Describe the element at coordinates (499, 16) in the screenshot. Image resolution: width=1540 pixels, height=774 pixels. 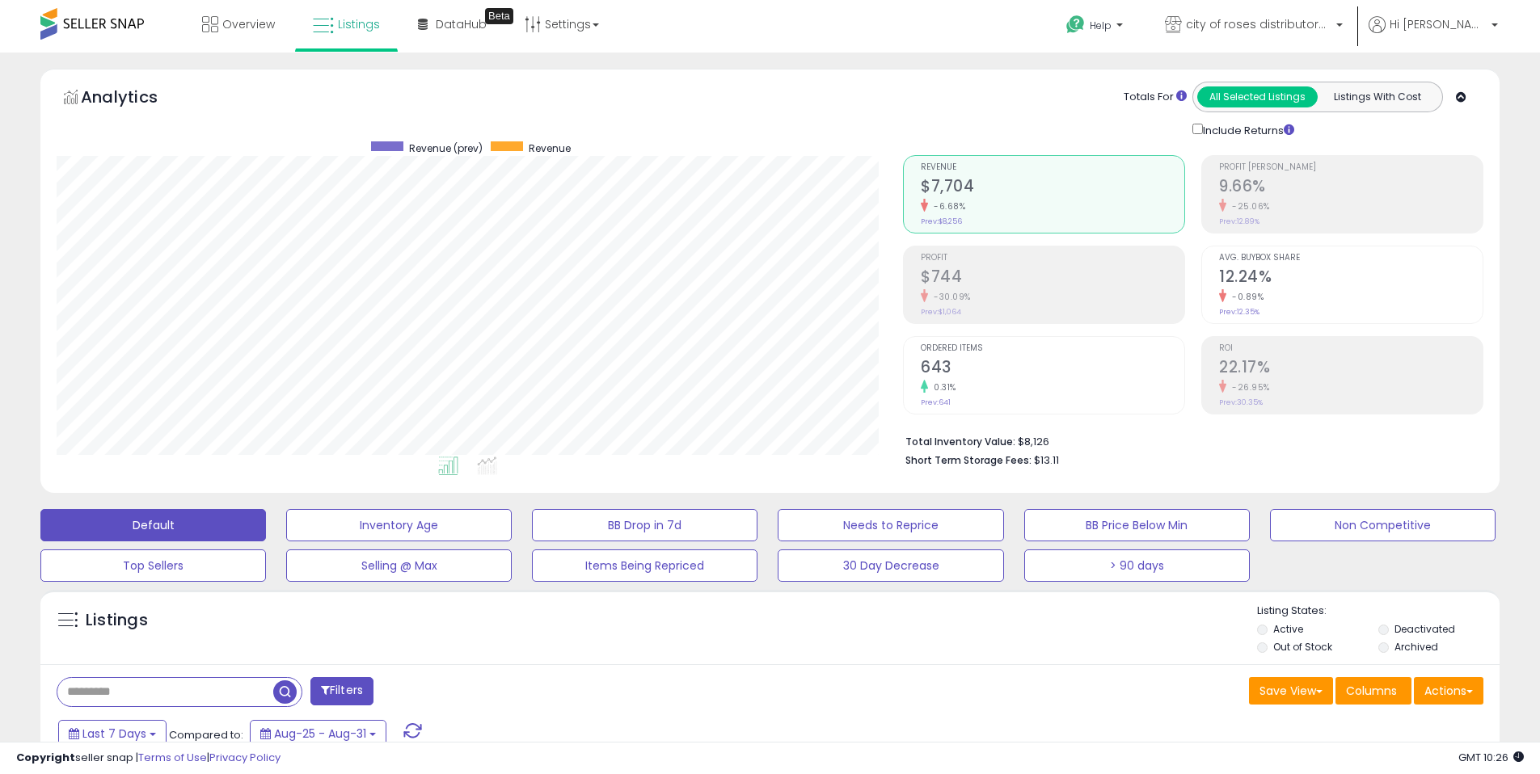
I see `div: Tooltip anchor` at that location.